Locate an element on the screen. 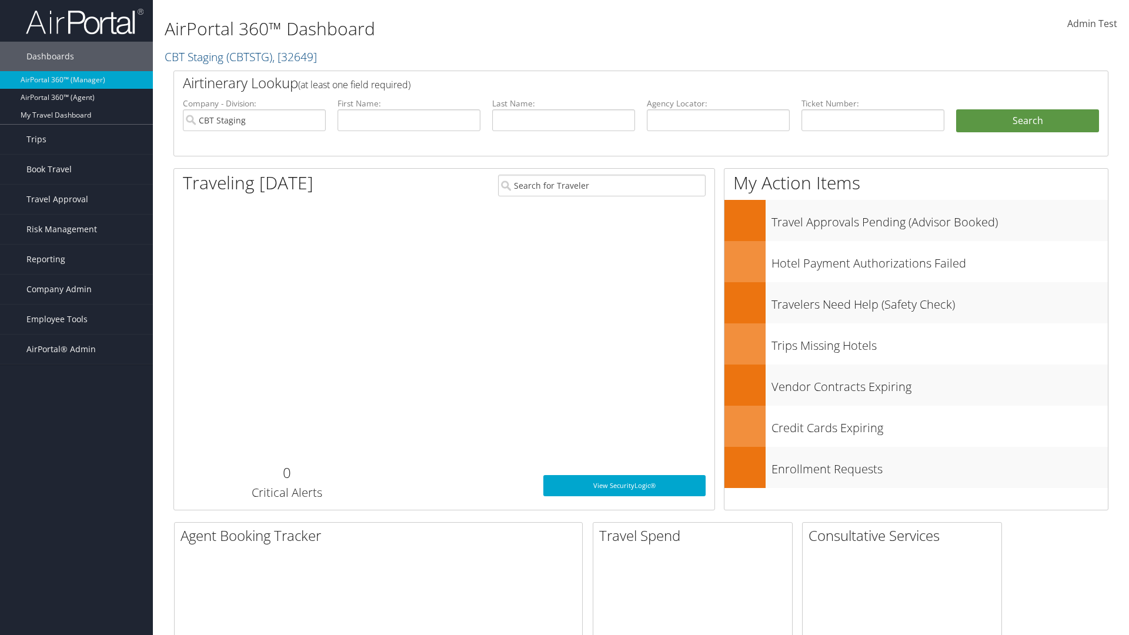 Image resolution: width=1129 pixels, height=635 pixels. a: Trips Missing Hotels is located at coordinates (916, 344).